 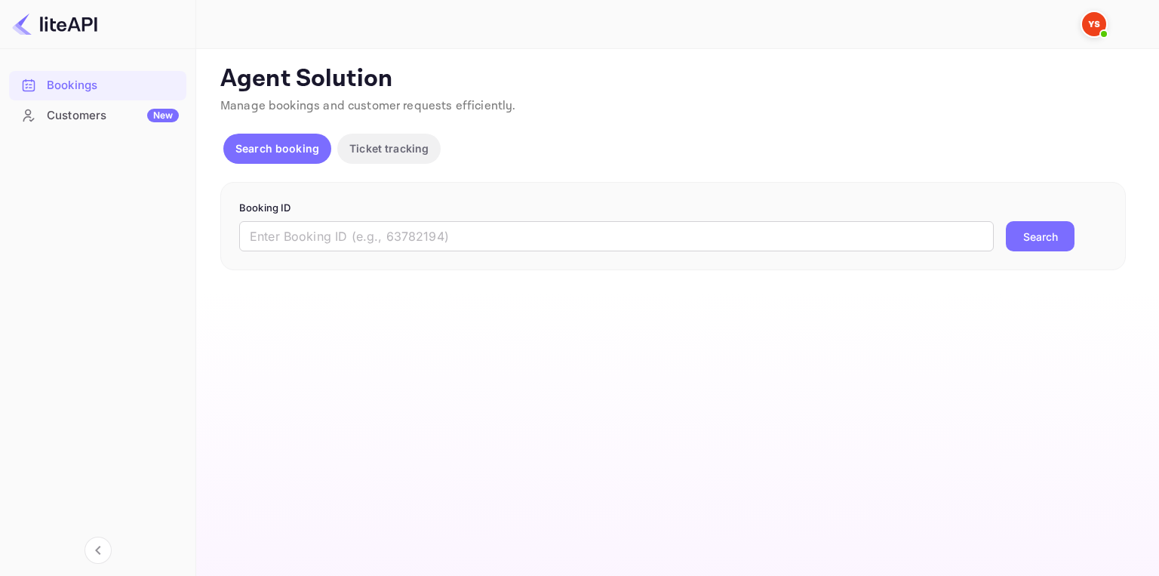 What do you see at coordinates (676, 79) in the screenshot?
I see `p: Agent Solution` at bounding box center [676, 79].